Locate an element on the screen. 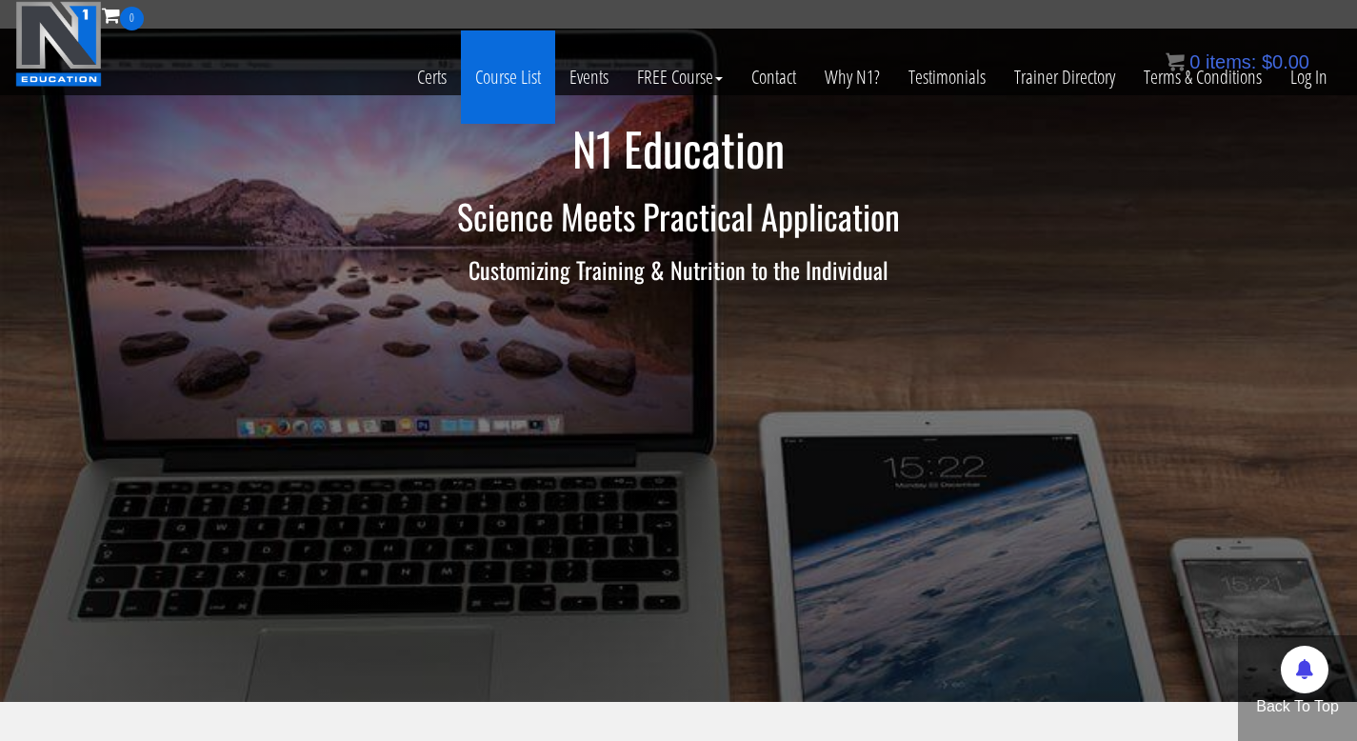 The width and height of the screenshot is (1357, 741). a: 0 items: $0.00 is located at coordinates (1237, 62).